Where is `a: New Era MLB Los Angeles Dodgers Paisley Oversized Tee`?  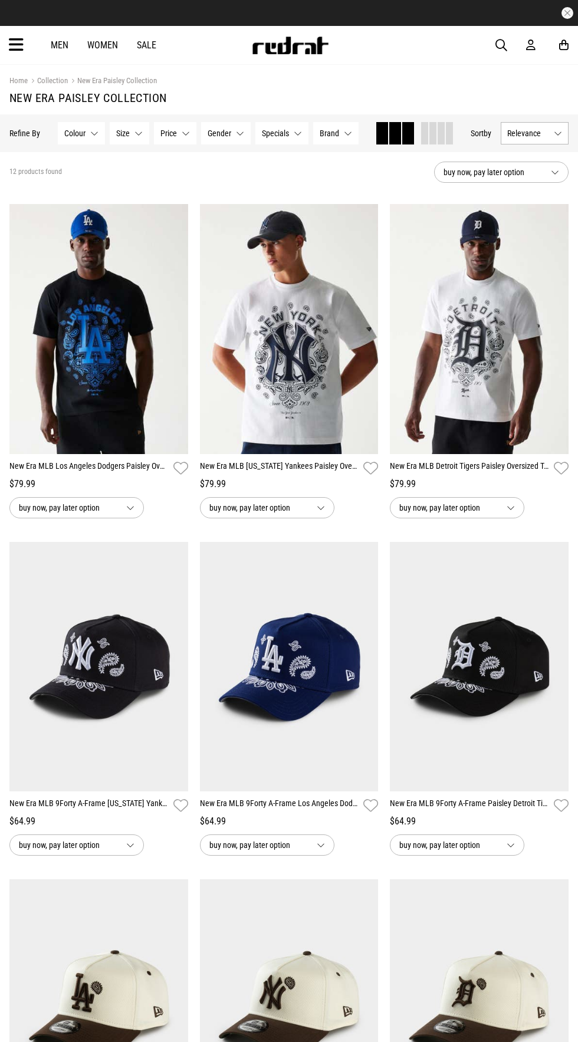
a: New Era MLB Los Angeles Dodgers Paisley Oversized Tee is located at coordinates (89, 468).